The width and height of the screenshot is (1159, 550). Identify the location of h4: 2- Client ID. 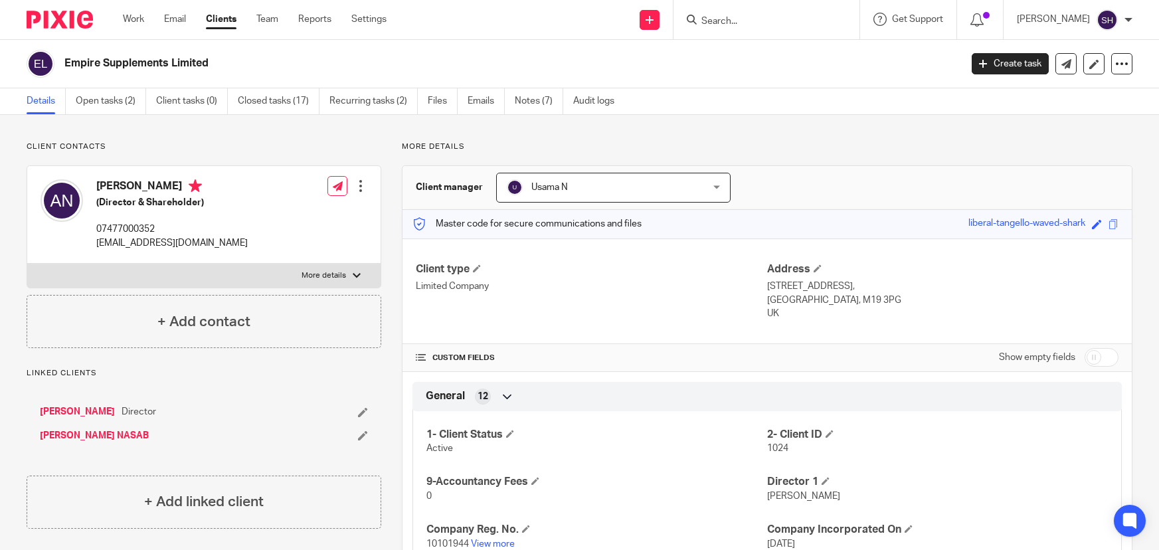
(937, 434).